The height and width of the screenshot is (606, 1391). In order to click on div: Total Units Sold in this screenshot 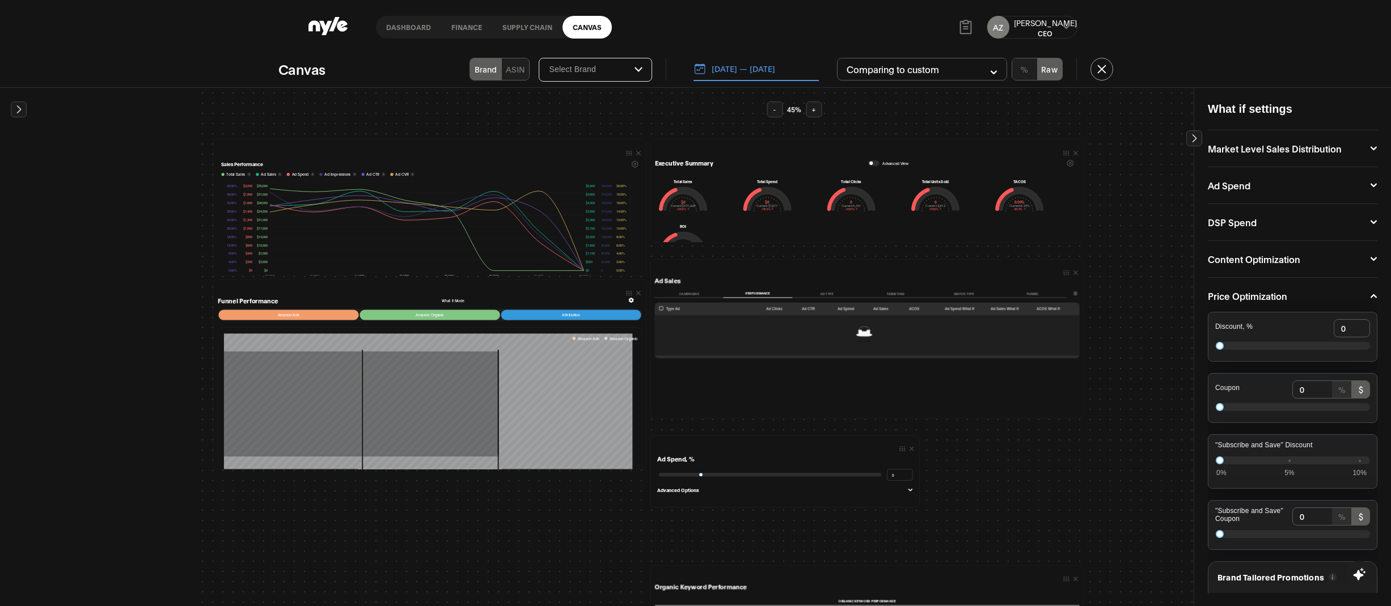, I will do `click(936, 181)`.